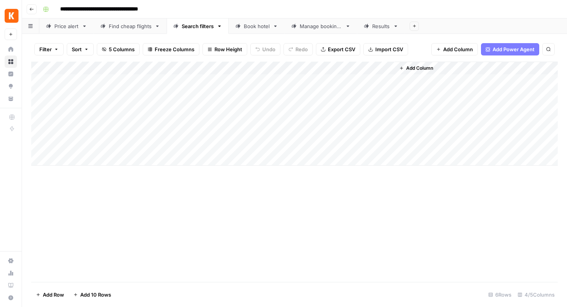 The height and width of the screenshot is (307, 567). What do you see at coordinates (80, 49) in the screenshot?
I see `button: Sort` at bounding box center [80, 49].